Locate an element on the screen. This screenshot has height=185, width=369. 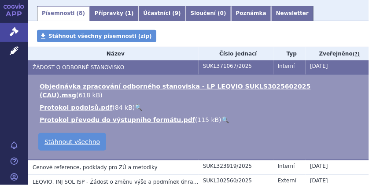
a: Protokol převodu do výstupního formátu.pdf is located at coordinates (117, 120).